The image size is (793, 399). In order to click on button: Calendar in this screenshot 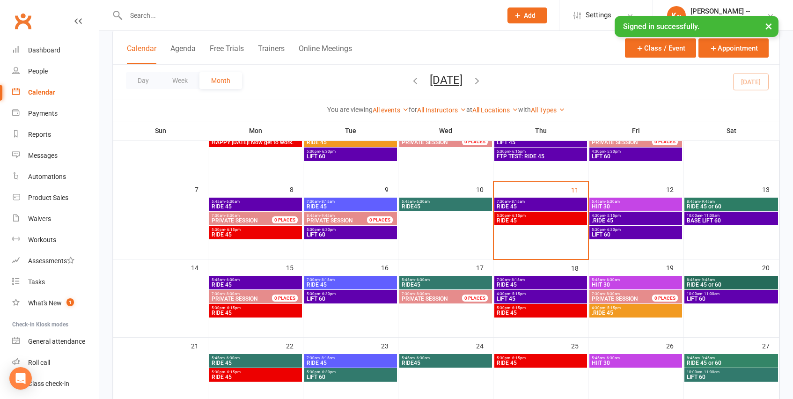, I will do `click(141, 54)`.